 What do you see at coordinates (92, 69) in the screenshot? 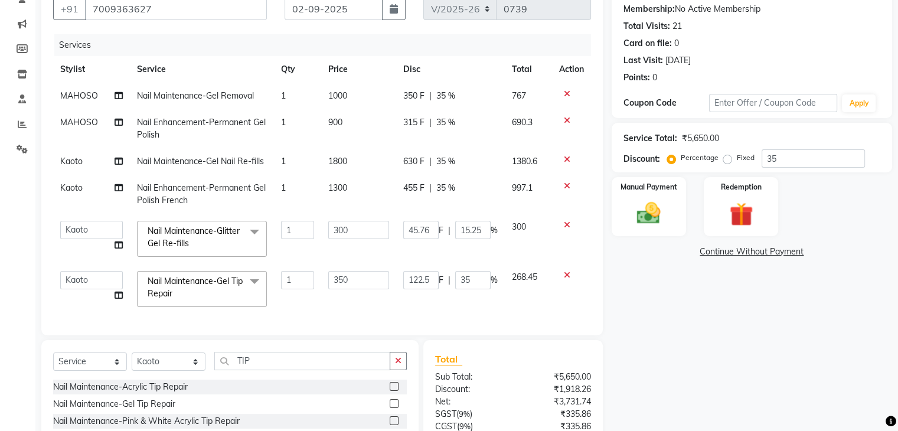
I see `th: Stylist` at bounding box center [92, 69].